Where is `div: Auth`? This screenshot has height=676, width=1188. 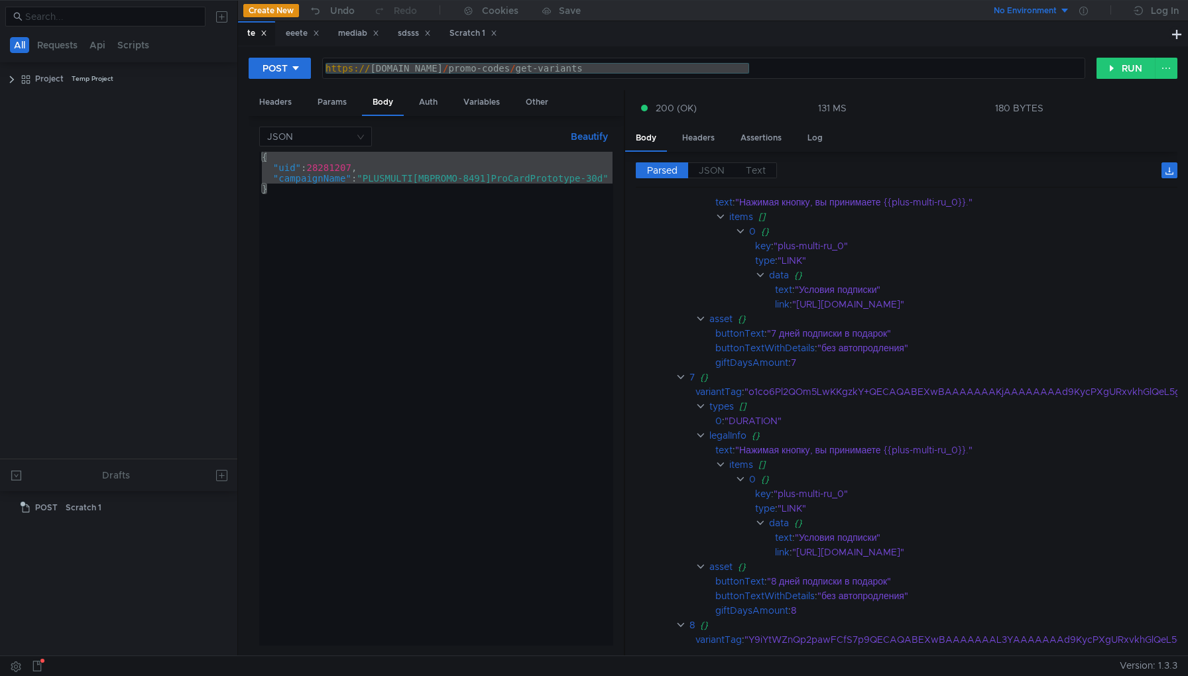 div: Auth is located at coordinates (428, 102).